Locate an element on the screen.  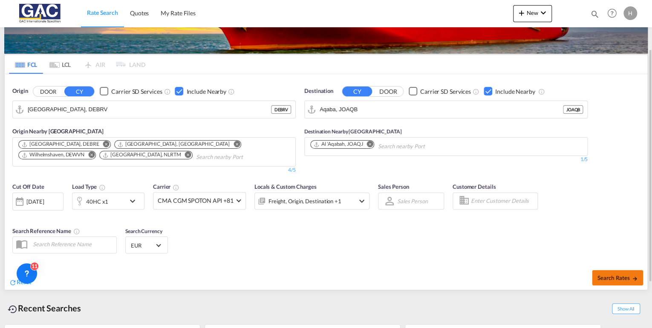
md-select: Sales Person is located at coordinates (412, 201).